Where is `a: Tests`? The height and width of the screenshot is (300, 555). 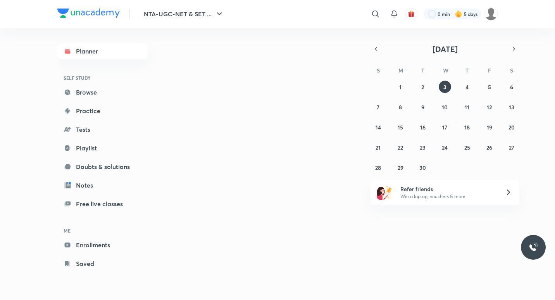 a: Tests is located at coordinates (102, 129).